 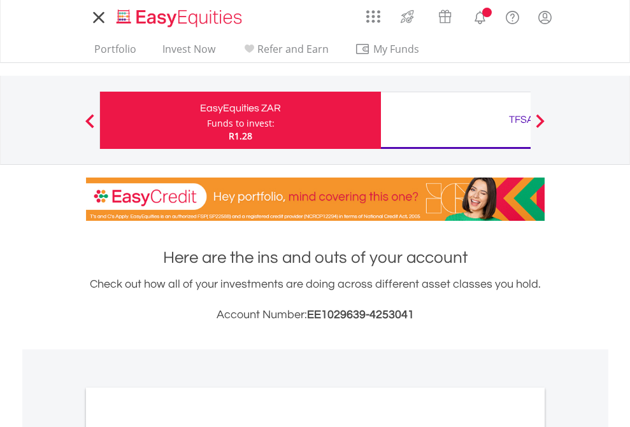 I want to click on img: thrive-v2.svg, so click(x=407, y=17).